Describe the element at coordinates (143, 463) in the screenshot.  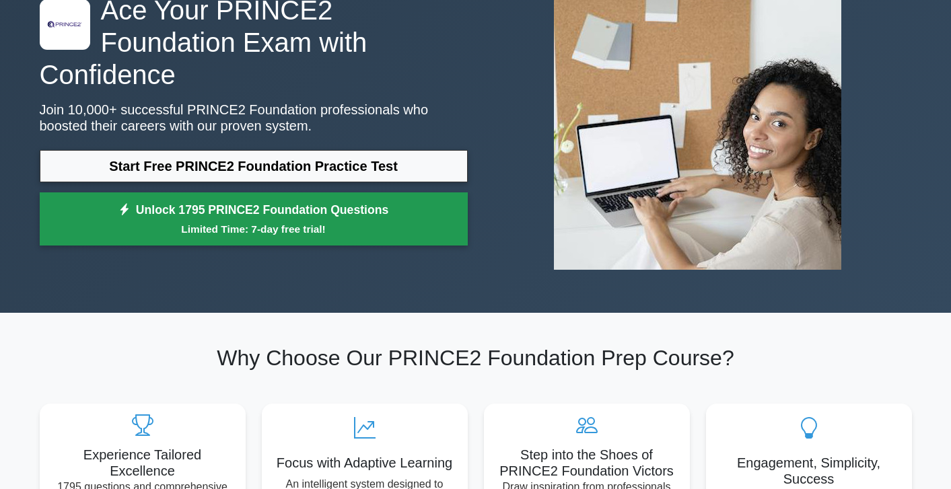
I see `h5: Experience Tailored Excellence` at that location.